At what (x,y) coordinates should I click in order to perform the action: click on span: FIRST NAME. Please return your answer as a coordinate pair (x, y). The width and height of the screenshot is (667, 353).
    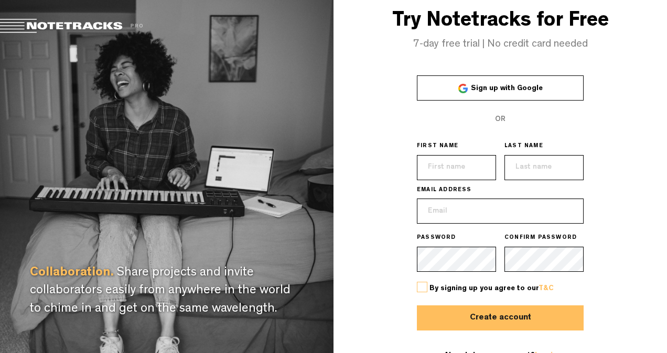
    Looking at the image, I should click on (437, 147).